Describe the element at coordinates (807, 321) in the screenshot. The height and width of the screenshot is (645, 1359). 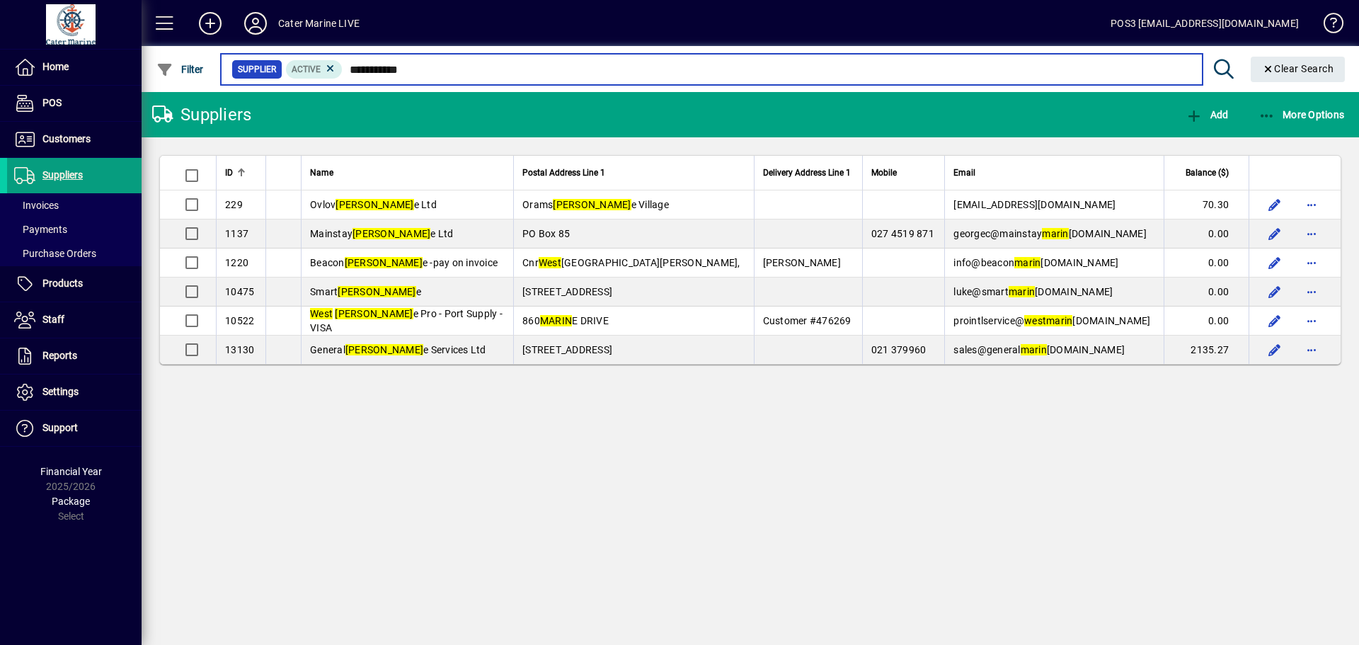
I see `span: Customer #476269` at that location.